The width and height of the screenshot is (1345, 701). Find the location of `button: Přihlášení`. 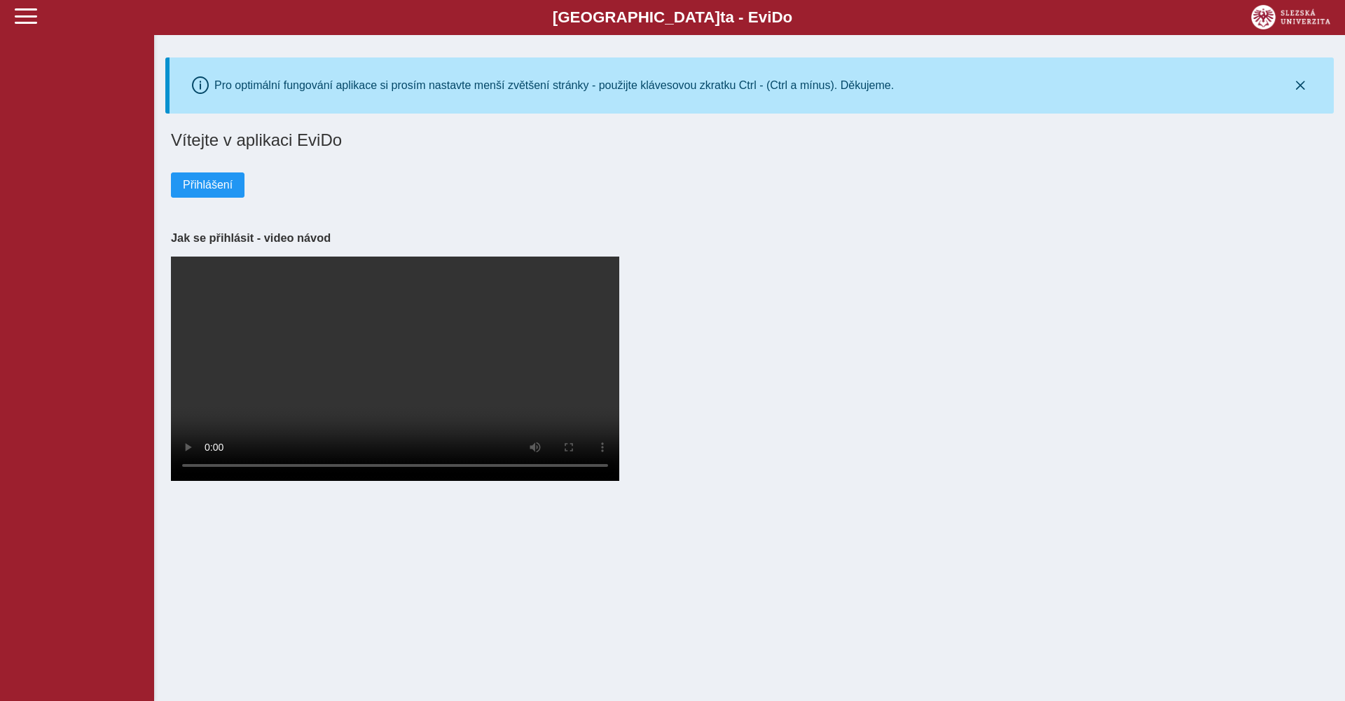

button: Přihlášení is located at coordinates (207, 185).